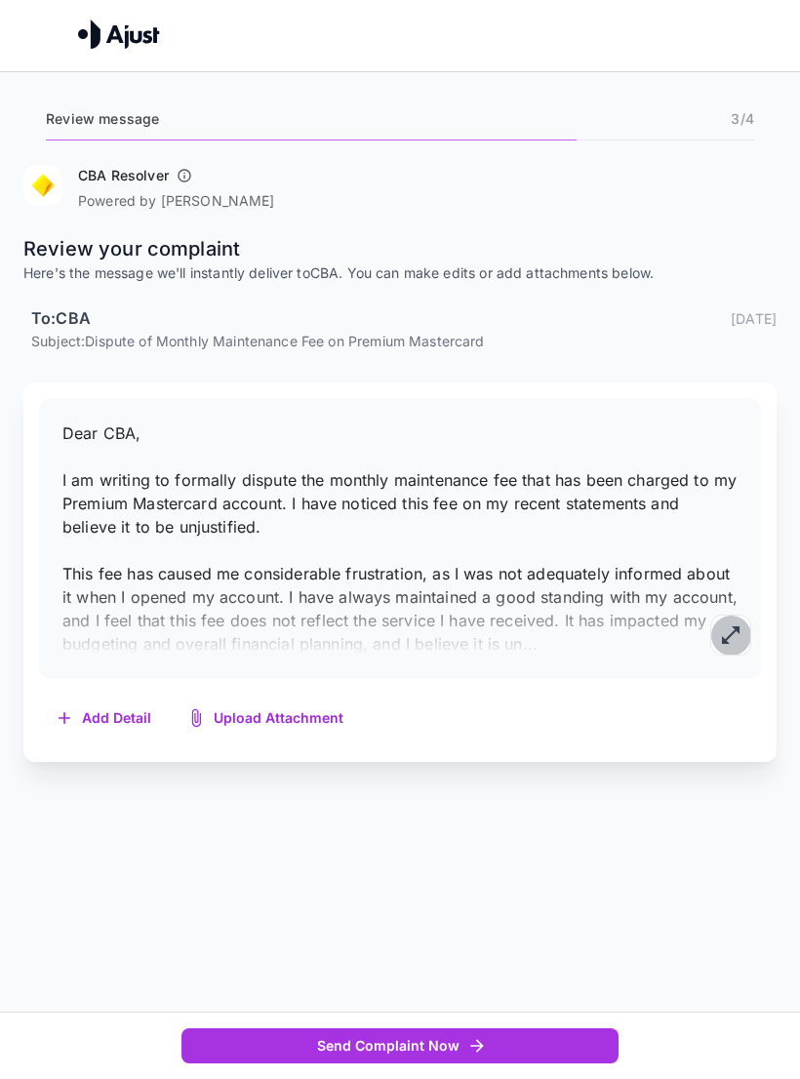 The height and width of the screenshot is (1079, 800). I want to click on p: Review your complaint, so click(400, 249).